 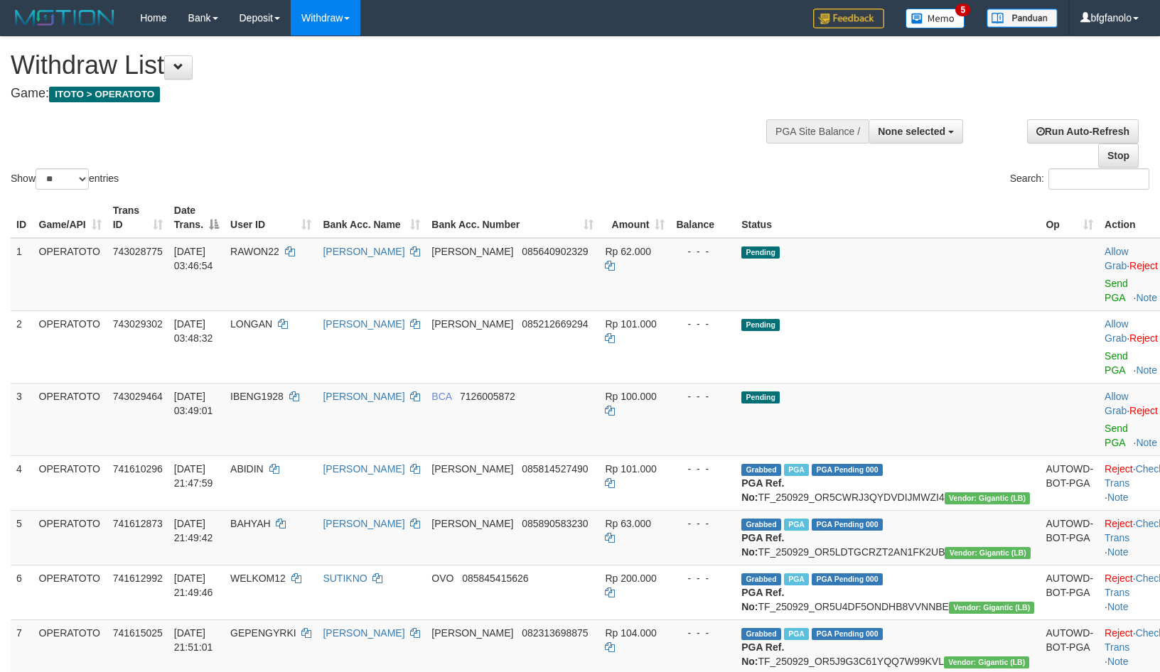 I want to click on button: None selected, so click(x=915, y=131).